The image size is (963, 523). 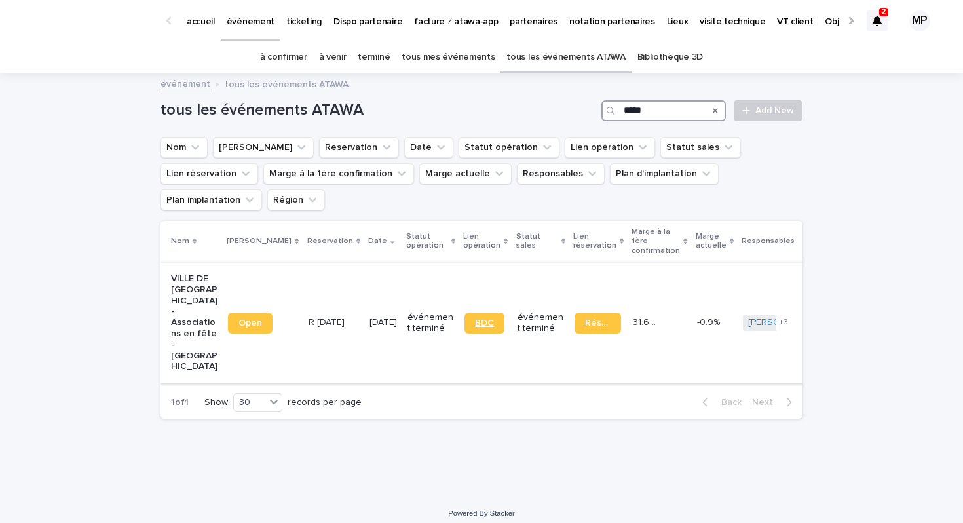 What do you see at coordinates (484, 323) in the screenshot?
I see `span: BDC` at bounding box center [484, 323].